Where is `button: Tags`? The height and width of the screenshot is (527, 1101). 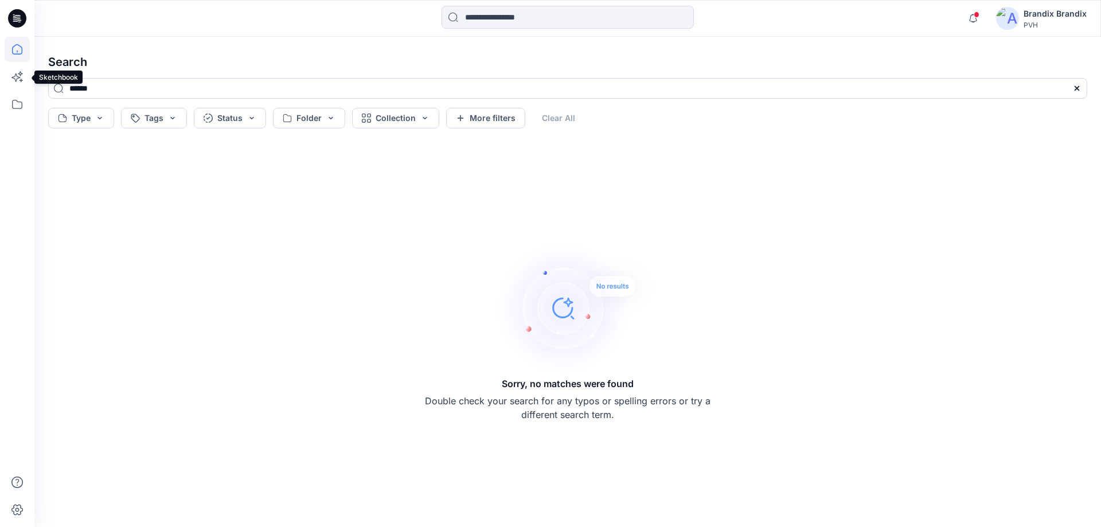 button: Tags is located at coordinates (154, 118).